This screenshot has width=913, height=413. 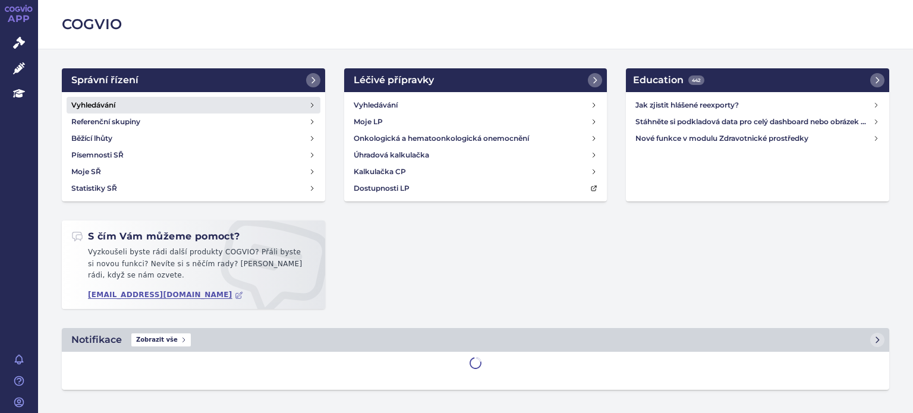 What do you see at coordinates (161, 340) in the screenshot?
I see `span: Zobrazit vše` at bounding box center [161, 340].